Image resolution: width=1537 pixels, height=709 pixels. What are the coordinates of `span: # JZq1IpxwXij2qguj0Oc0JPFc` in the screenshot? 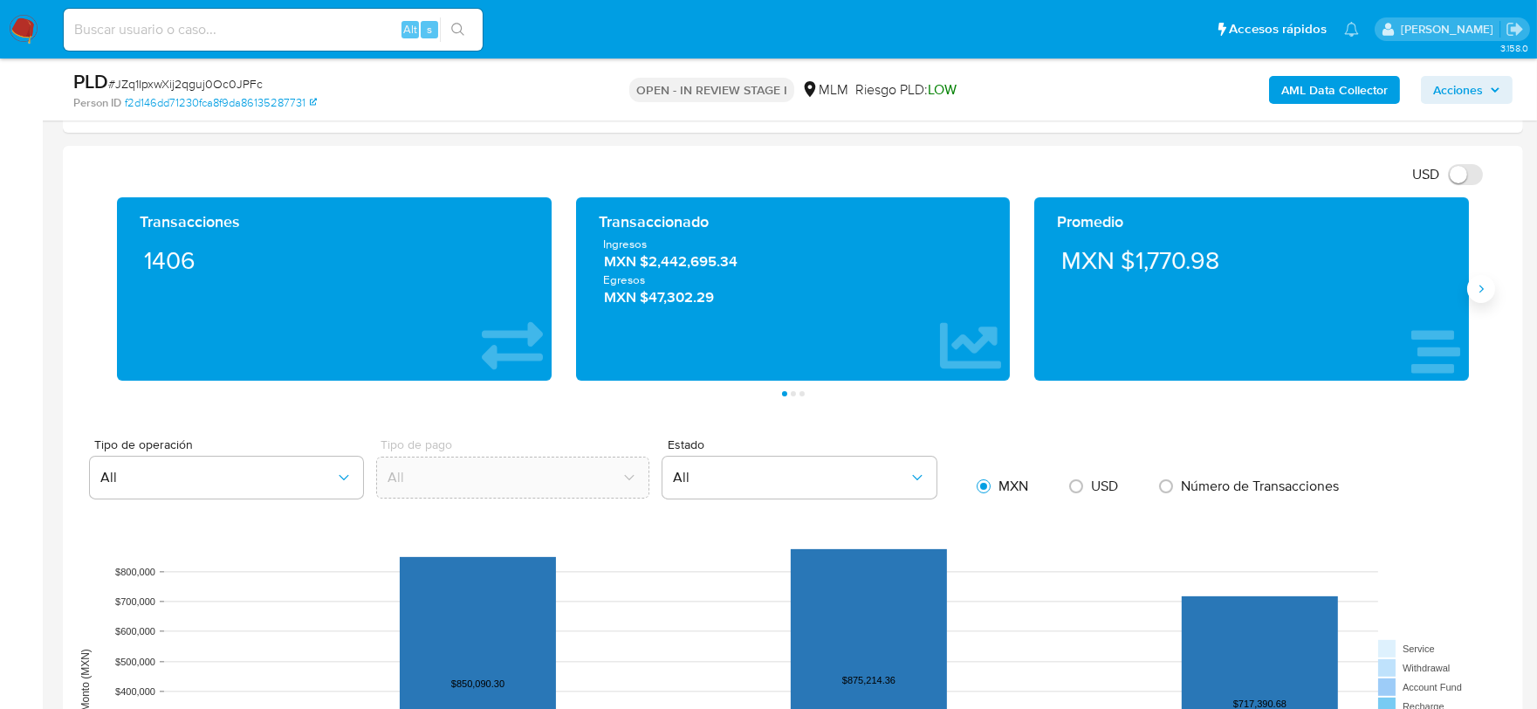 It's located at (185, 84).